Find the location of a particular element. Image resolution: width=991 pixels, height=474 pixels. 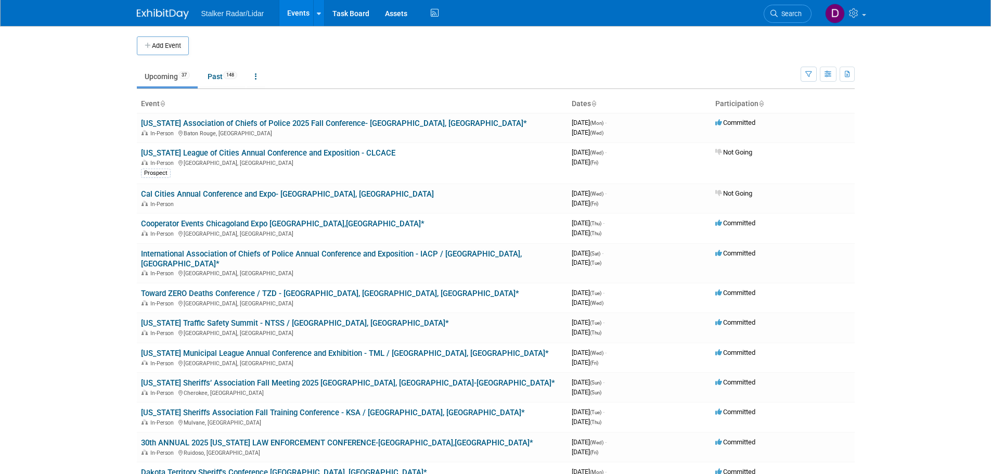

div: Prospect is located at coordinates (156, 173).